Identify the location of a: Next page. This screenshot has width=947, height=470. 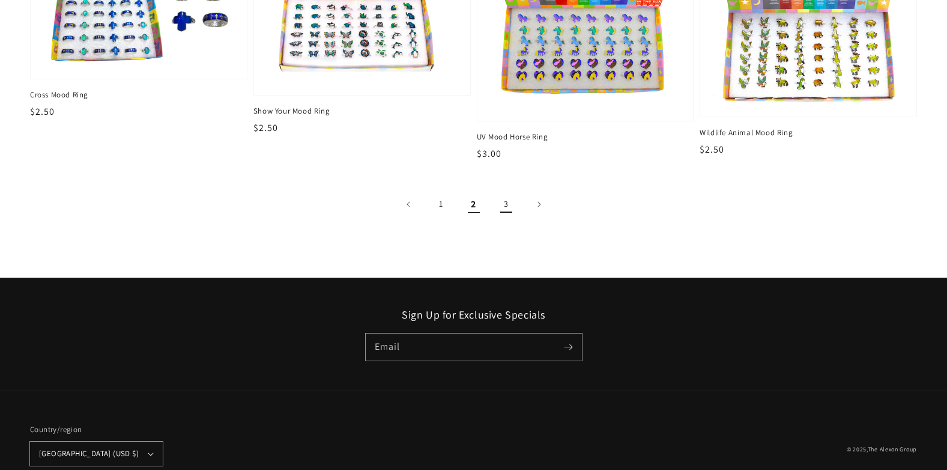
(539, 204).